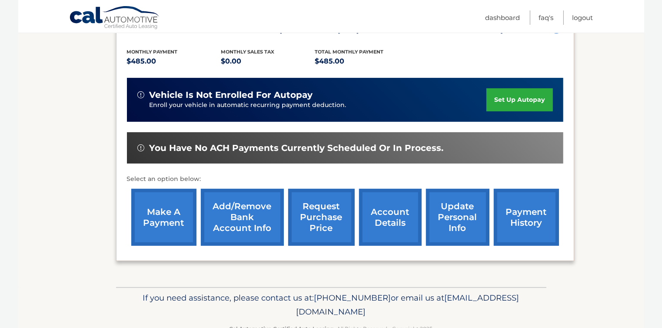  What do you see at coordinates (318, 105) in the screenshot?
I see `p: Enroll your vehicle in automatic recurring payment deduction.` at bounding box center [318, 105].